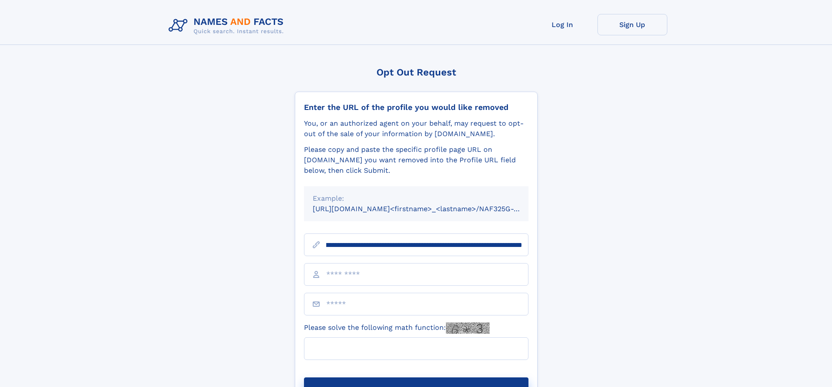  Describe the element at coordinates (416, 199) in the screenshot. I see `div: Example:` at that location.